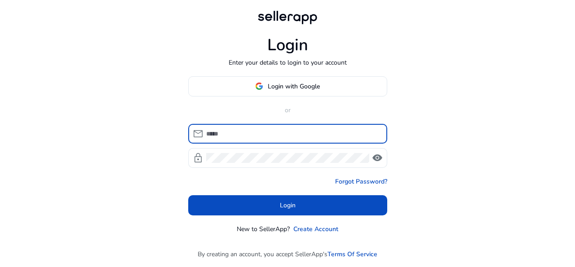 The image size is (575, 267). Describe the element at coordinates (198, 158) in the screenshot. I see `span: lock` at that location.